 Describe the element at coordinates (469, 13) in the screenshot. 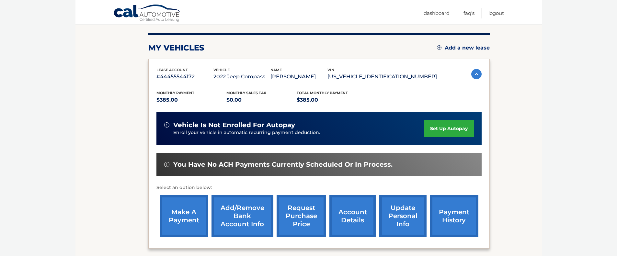

I see `a: FAQ's` at that location.